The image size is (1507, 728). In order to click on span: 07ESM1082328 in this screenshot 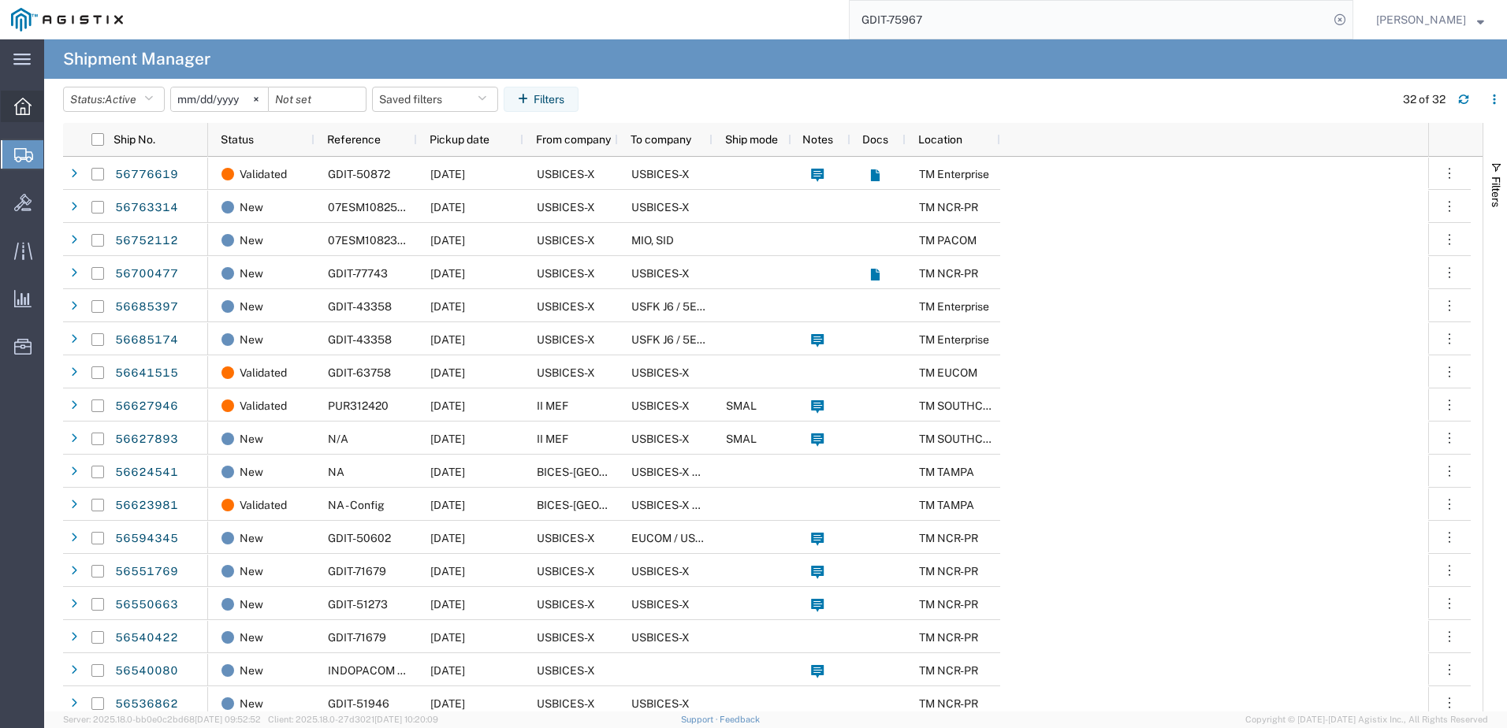, I will do `click(369, 240)`.